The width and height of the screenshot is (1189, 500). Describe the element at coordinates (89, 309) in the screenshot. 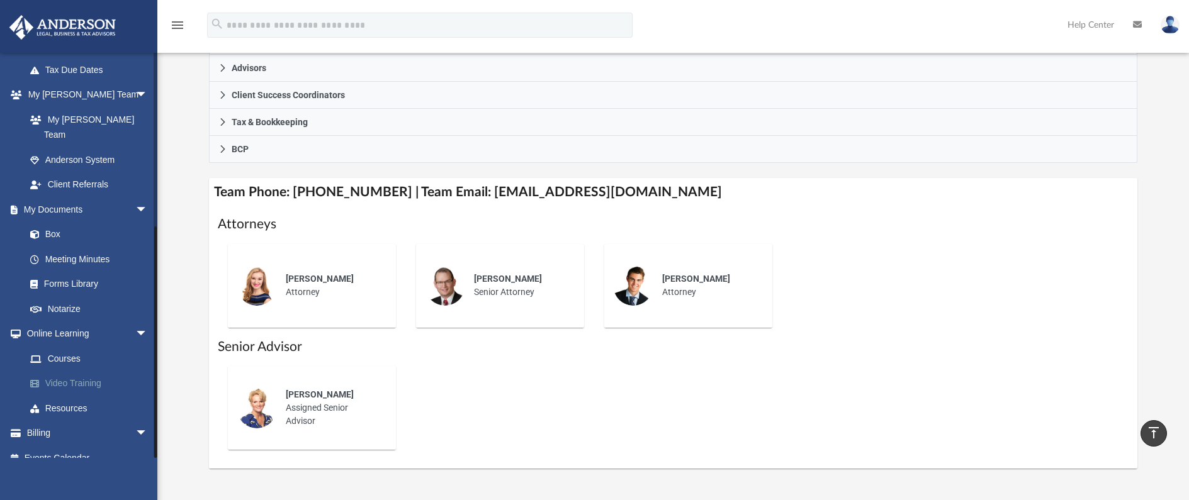

I see `a: Notarize` at that location.